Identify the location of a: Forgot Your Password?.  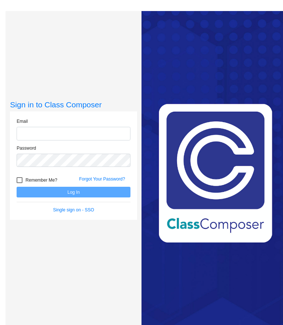
(102, 179).